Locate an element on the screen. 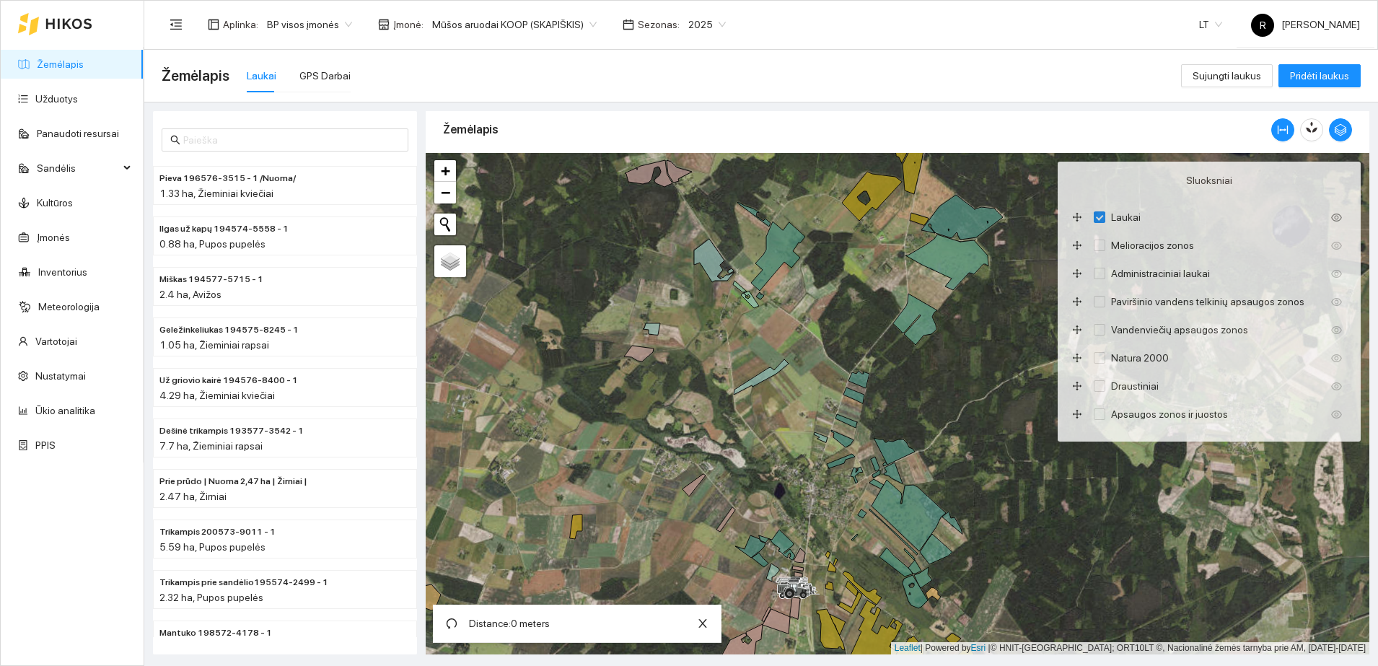  span: 2.32 ha, Pupos pupelės is located at coordinates (211, 597).